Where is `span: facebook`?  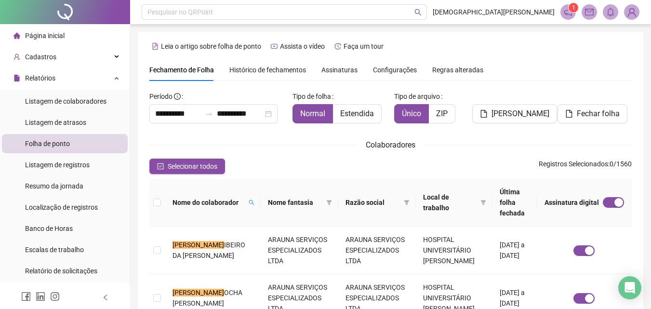 span: facebook is located at coordinates (26, 296).